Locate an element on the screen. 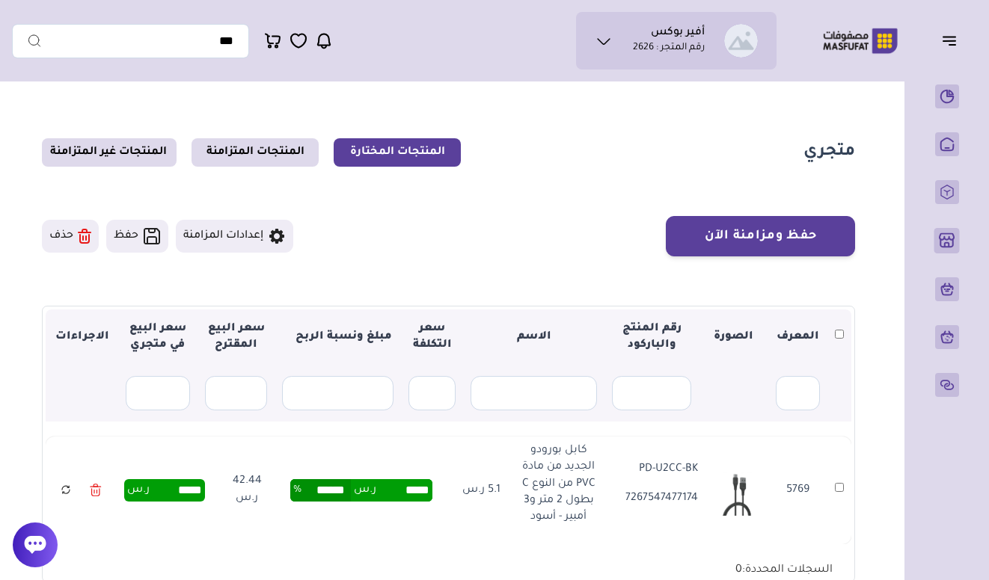  img: 20250714204653810370.png is located at coordinates (737, 491).